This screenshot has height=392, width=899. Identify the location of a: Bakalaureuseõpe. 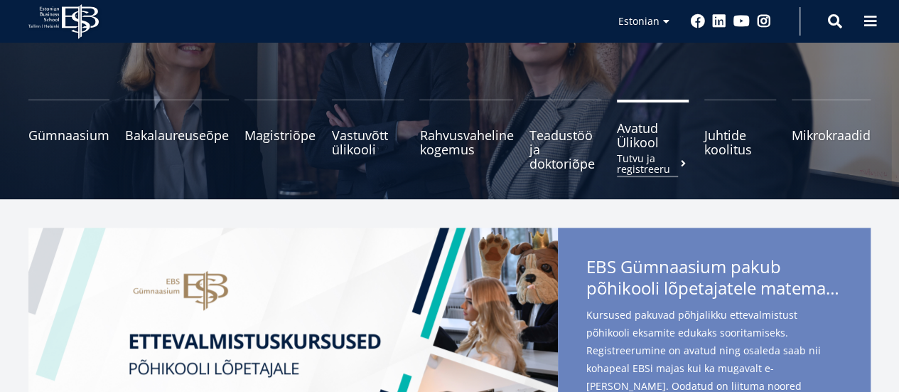
(177, 135).